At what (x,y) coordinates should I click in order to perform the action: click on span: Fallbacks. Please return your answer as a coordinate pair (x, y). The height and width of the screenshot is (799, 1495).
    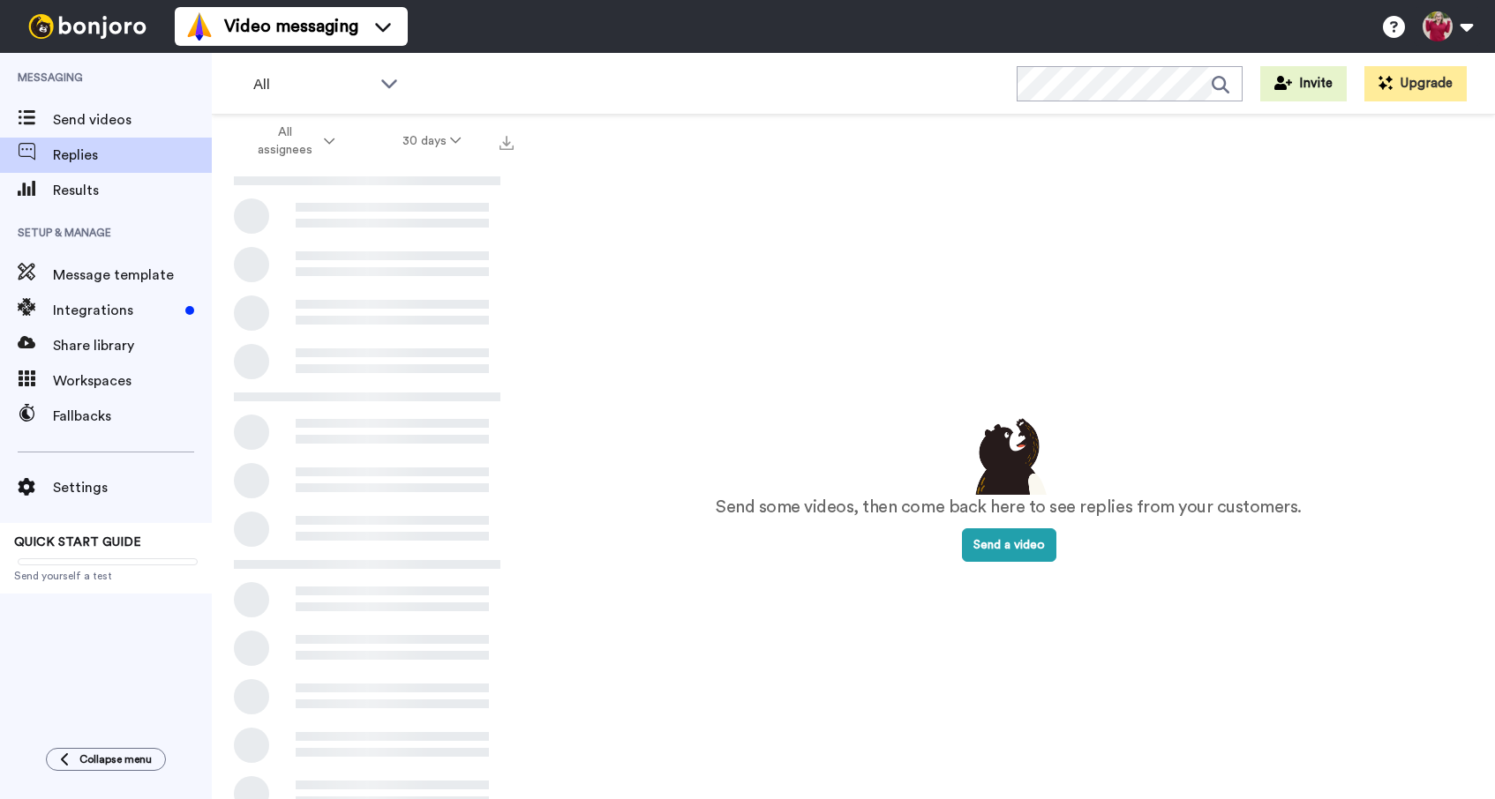
    Looking at the image, I should click on (132, 416).